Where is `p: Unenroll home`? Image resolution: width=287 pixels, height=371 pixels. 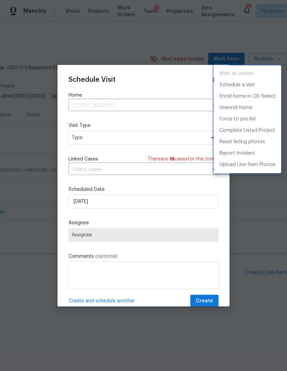 p: Unenroll home is located at coordinates (236, 108).